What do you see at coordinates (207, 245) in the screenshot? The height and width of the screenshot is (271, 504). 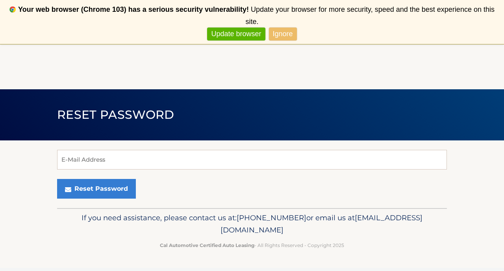 I see `strong: Cal Automotive Certified Auto Leasing` at bounding box center [207, 245].